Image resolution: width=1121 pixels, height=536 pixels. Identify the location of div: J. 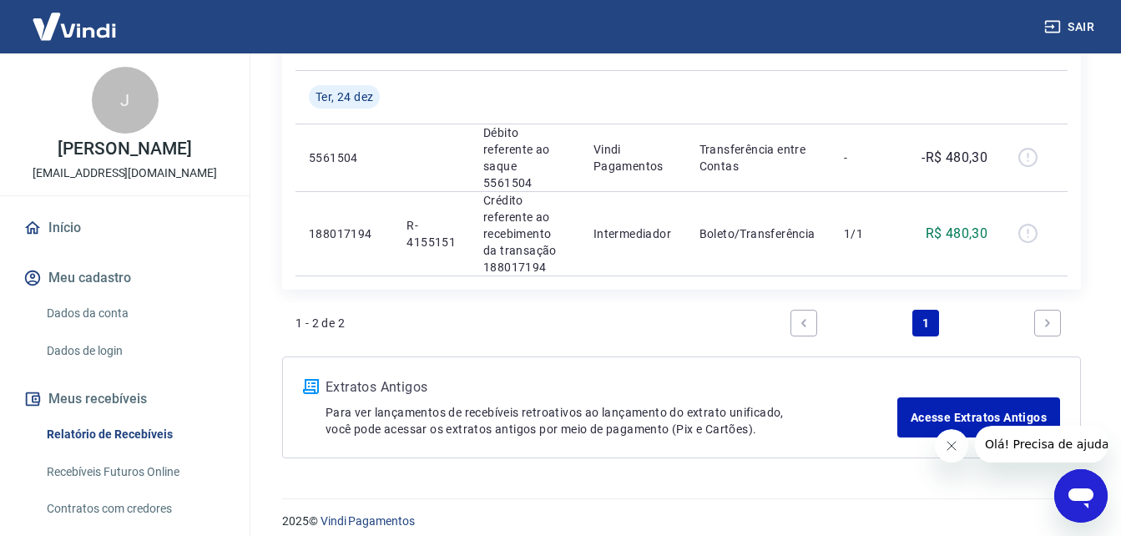
(125, 100).